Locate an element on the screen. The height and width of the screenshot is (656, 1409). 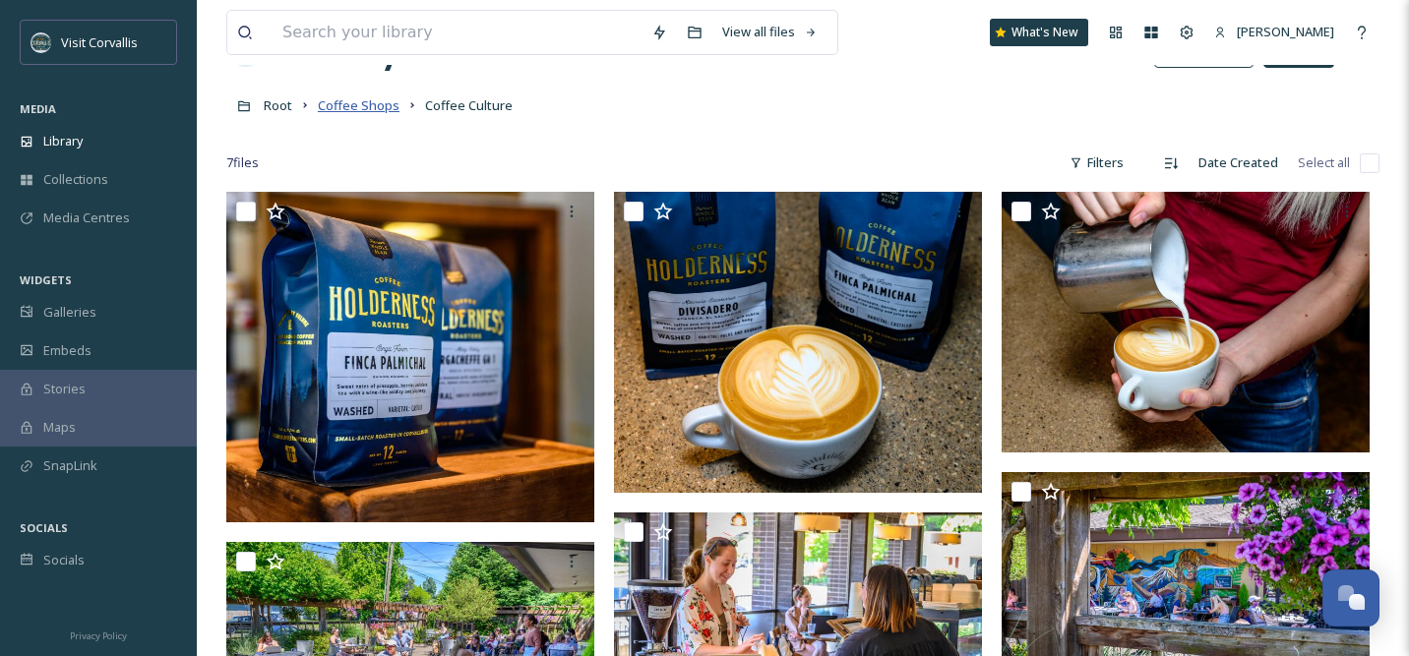
a: Coffee Culture is located at coordinates (468, 105).